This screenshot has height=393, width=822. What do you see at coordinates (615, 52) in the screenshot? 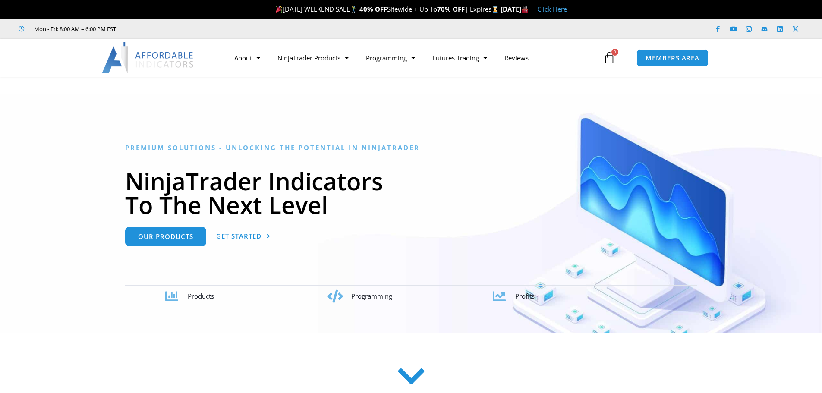
I see `span: 0` at bounding box center [615, 52].